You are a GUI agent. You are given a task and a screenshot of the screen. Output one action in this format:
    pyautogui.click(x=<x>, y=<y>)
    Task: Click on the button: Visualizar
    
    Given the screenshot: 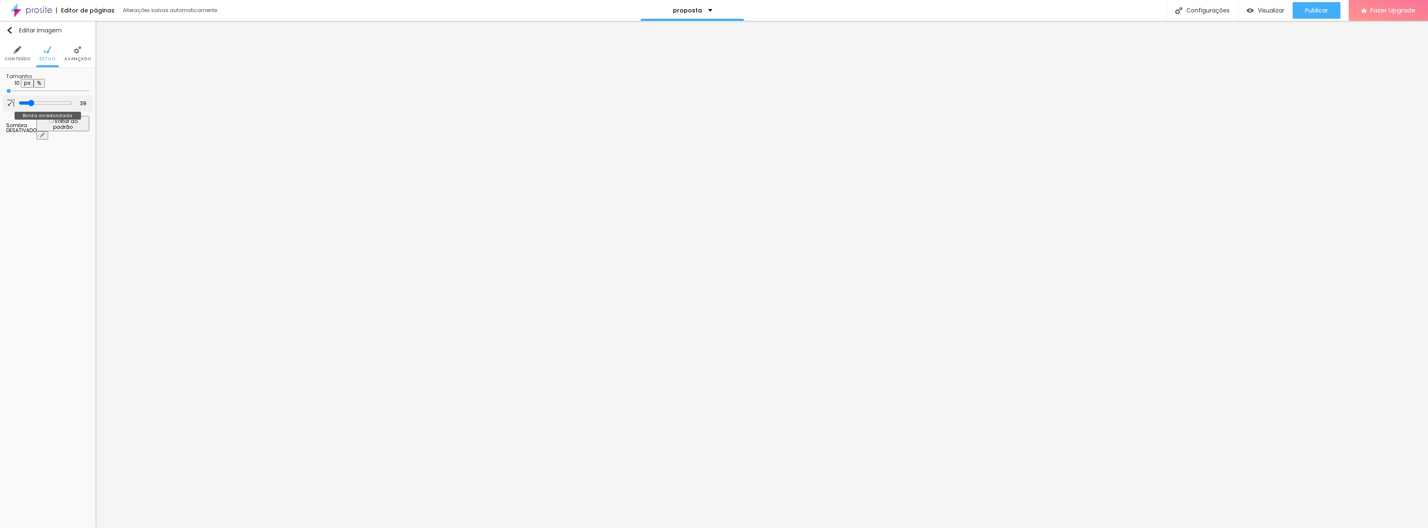 What is the action you would take?
    pyautogui.click(x=1265, y=10)
    